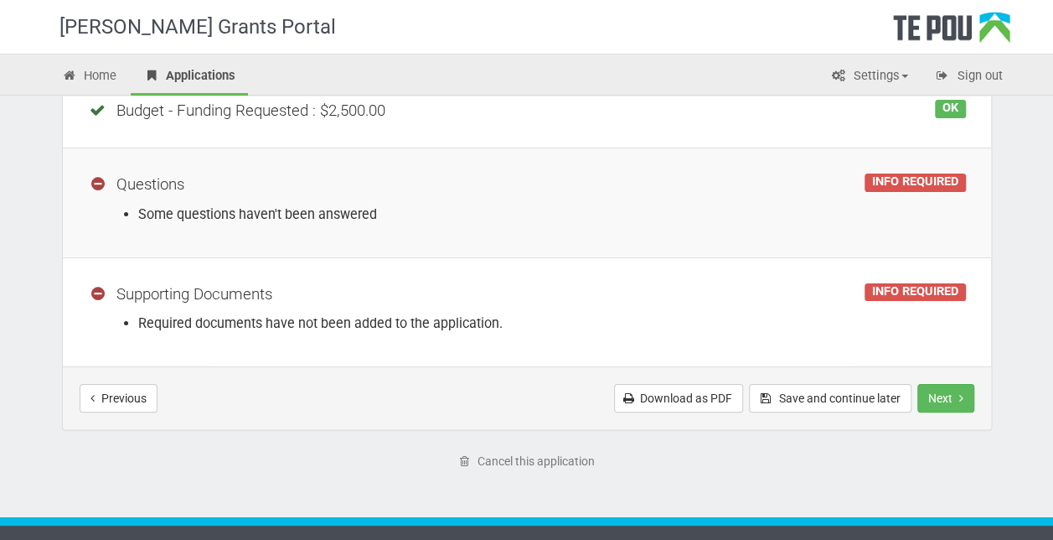 The height and width of the screenshot is (540, 1053). Describe the element at coordinates (830, 398) in the screenshot. I see `button: Save and continue later` at that location.